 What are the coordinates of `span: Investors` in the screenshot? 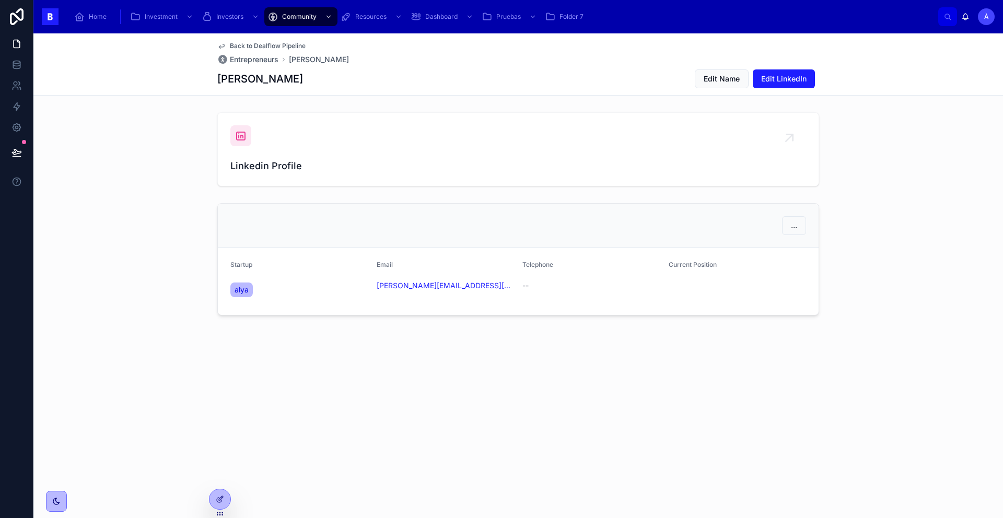 It's located at (230, 17).